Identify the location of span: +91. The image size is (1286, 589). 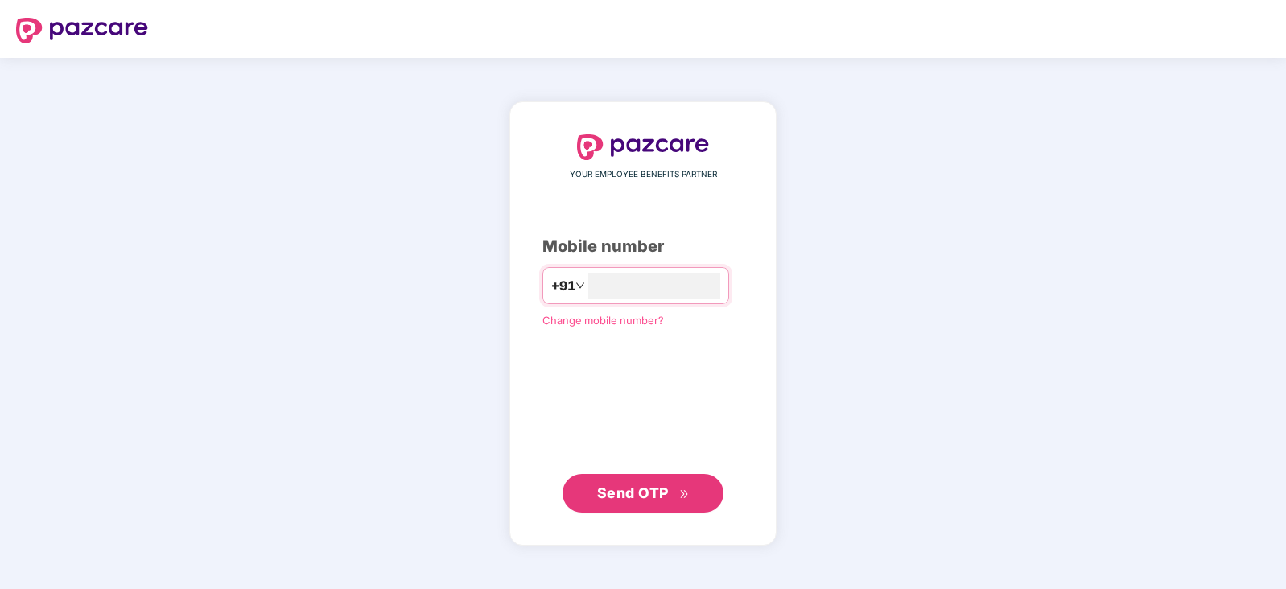
(564, 286).